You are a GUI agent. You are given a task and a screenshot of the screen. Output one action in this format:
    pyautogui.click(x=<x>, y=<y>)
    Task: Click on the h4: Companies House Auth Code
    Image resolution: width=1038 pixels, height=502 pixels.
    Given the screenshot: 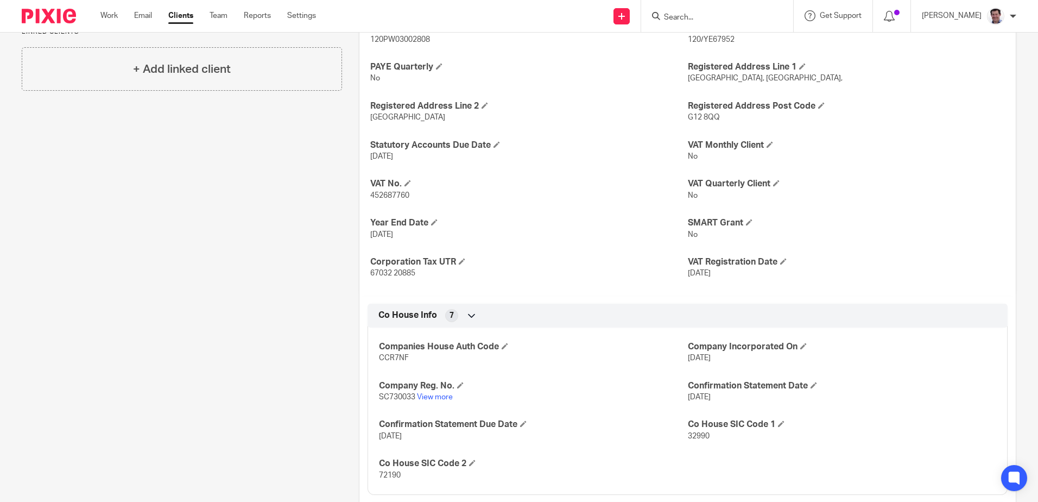 What is the action you would take?
    pyautogui.click(x=533, y=346)
    